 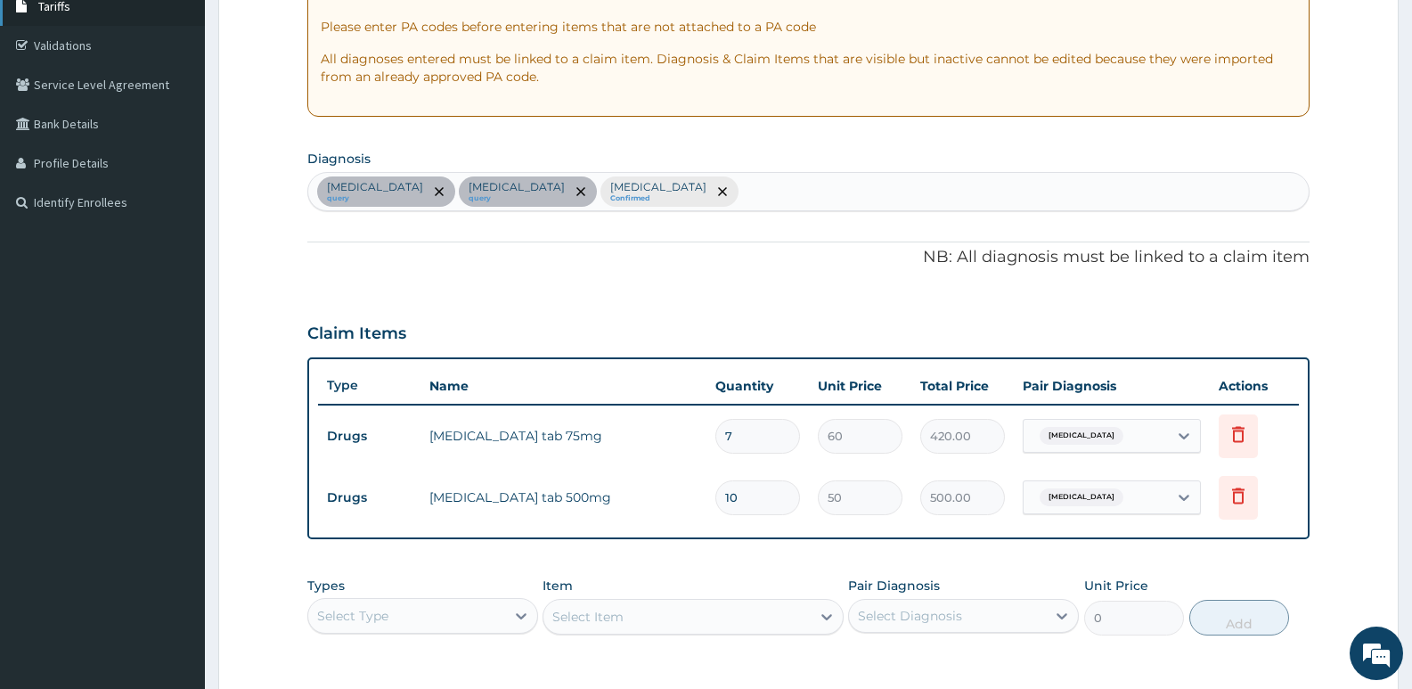 I want to click on textarea: Type your message and hit 'Enter', so click(x=174, y=518).